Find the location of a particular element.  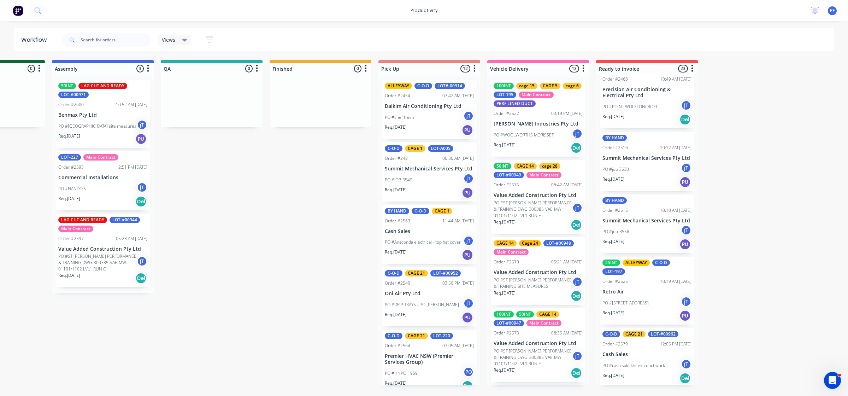

p: PO #JOB 3549 is located at coordinates (399, 180).